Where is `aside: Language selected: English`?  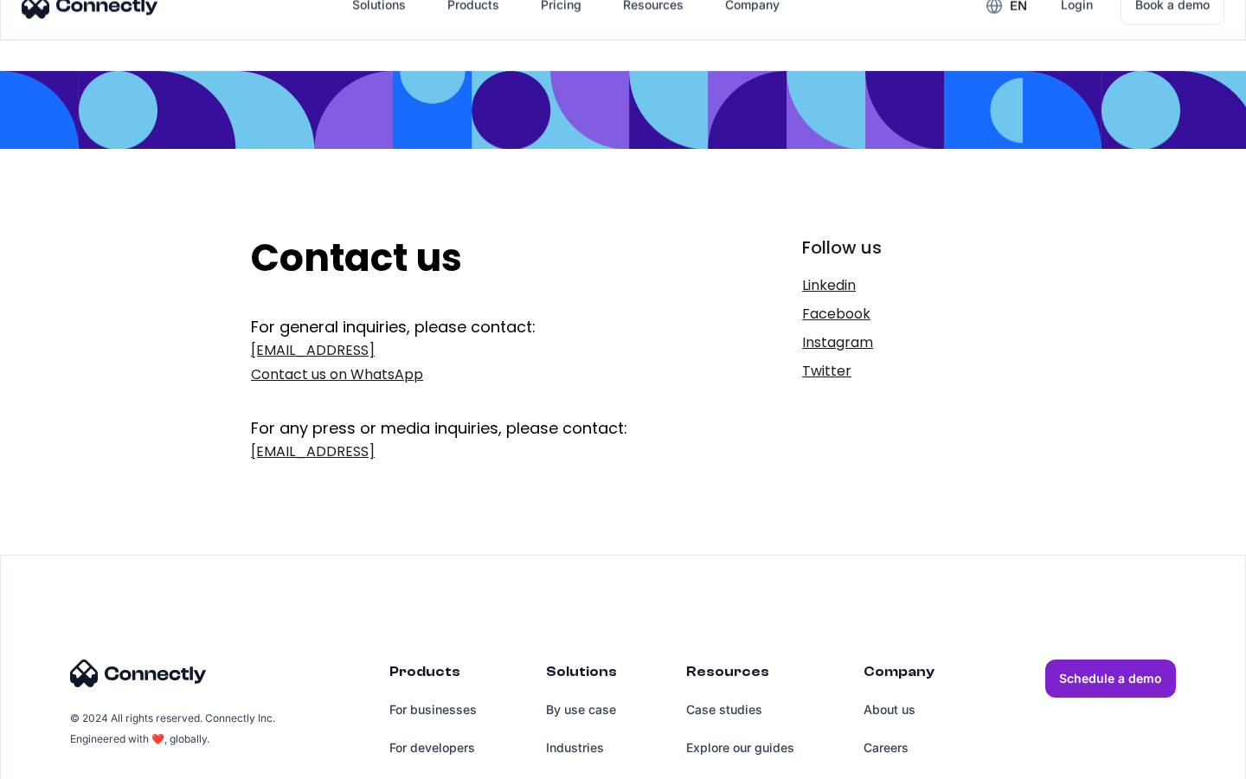
aside: Language selected: English is located at coordinates (61, 761).